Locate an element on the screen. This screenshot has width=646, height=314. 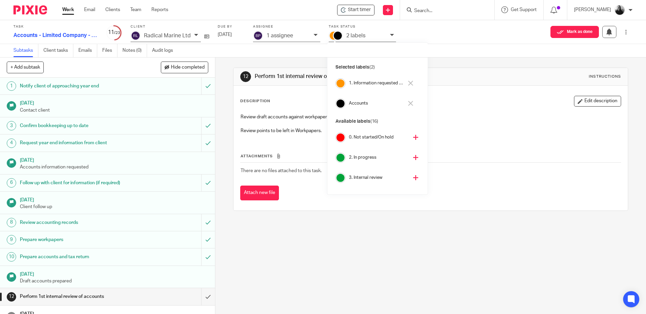
p: Description is located at coordinates (255, 101).